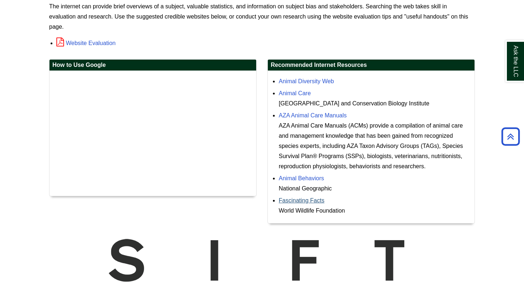  I want to click on h2: How to Use Google, so click(153, 65).